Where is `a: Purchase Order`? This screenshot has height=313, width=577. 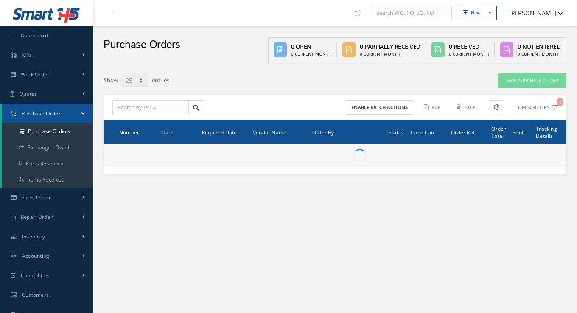
a: Purchase Order is located at coordinates (48, 114).